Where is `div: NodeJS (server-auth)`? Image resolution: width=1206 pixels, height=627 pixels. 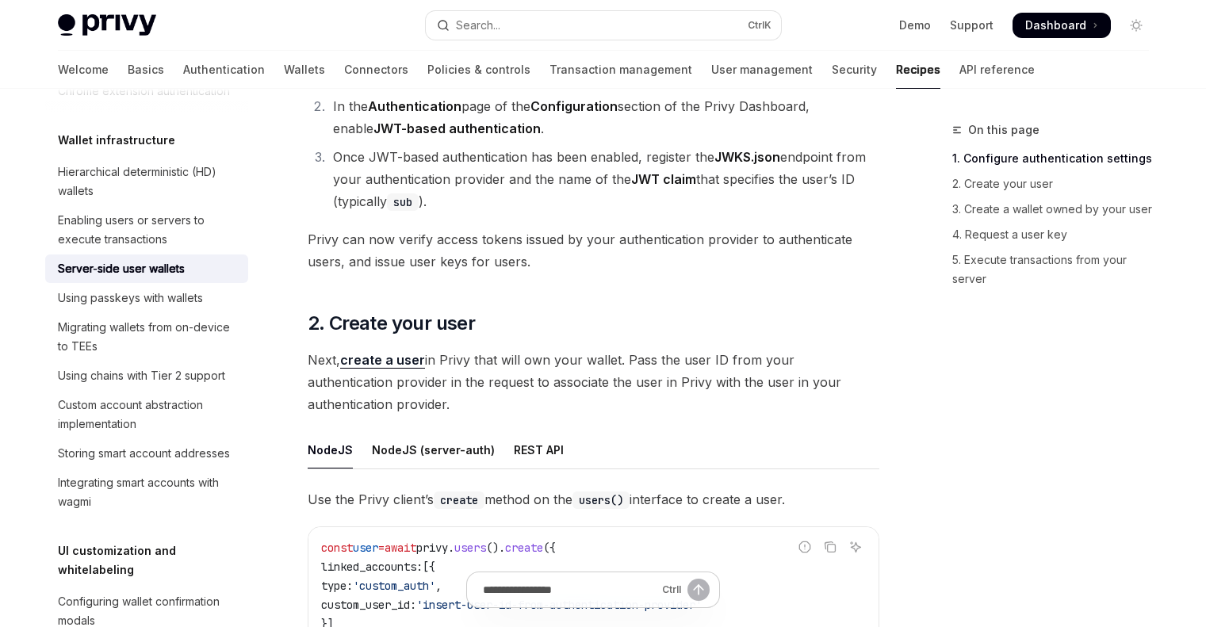 div: NodeJS (server-auth) is located at coordinates (433, 450).